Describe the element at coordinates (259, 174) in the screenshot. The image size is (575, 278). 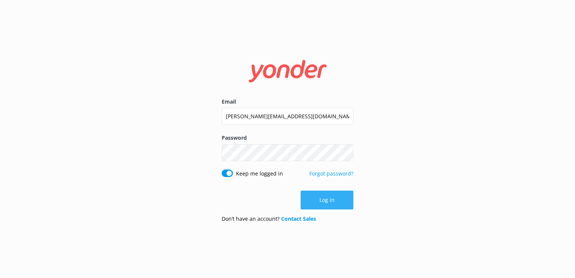
I see `label: Keep me logged in` at that location.